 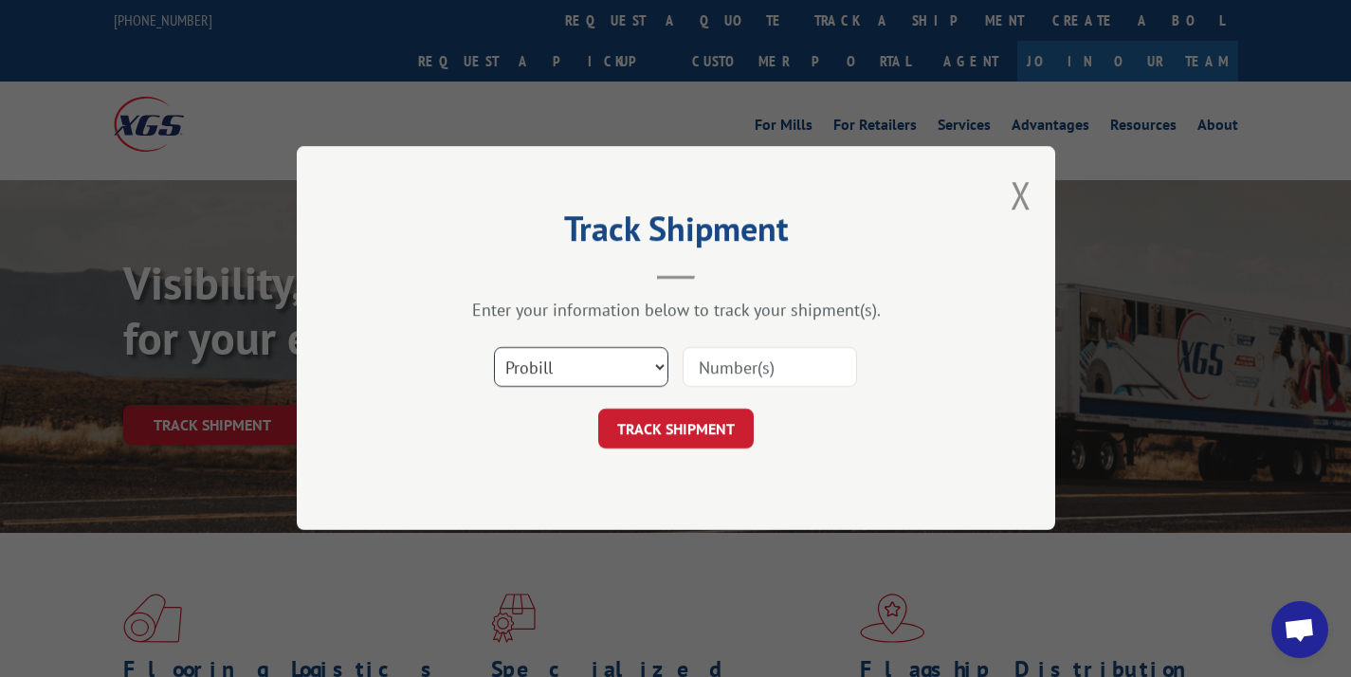 What do you see at coordinates (676, 310) in the screenshot?
I see `div: Enter your information below to track your shipment(s).` at bounding box center [676, 310].